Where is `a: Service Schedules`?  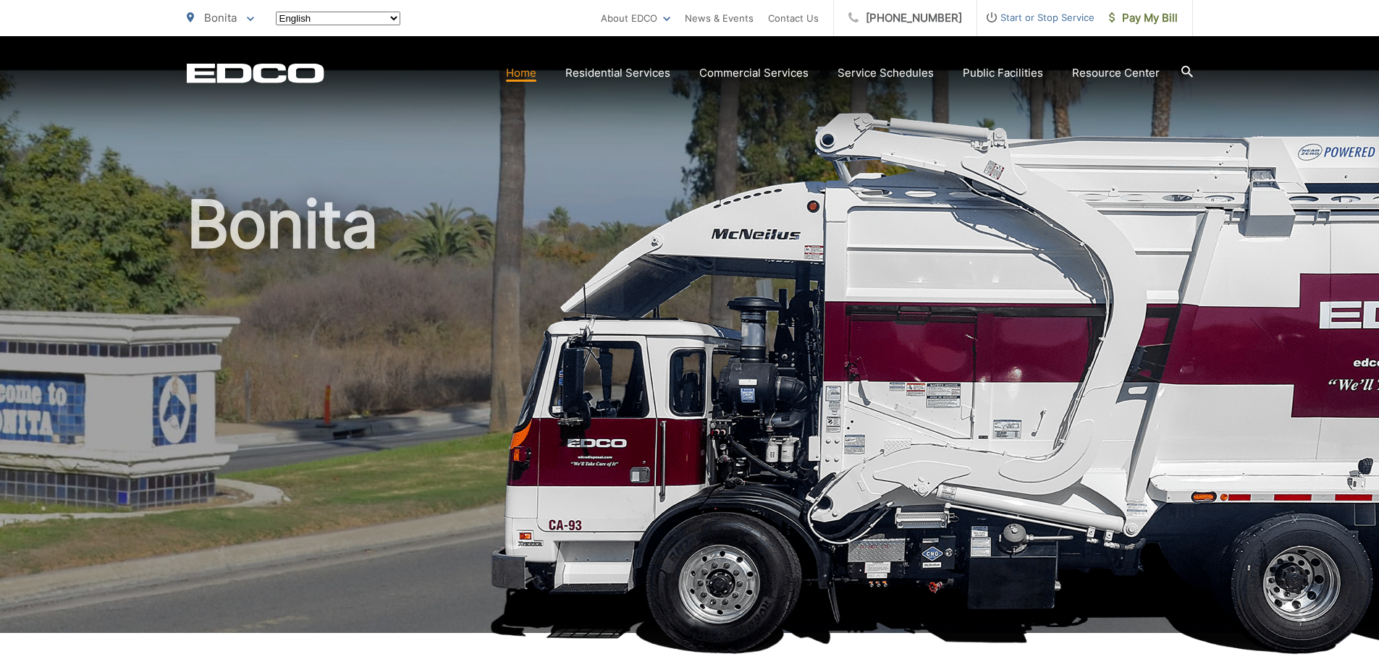
a: Service Schedules is located at coordinates (885, 73).